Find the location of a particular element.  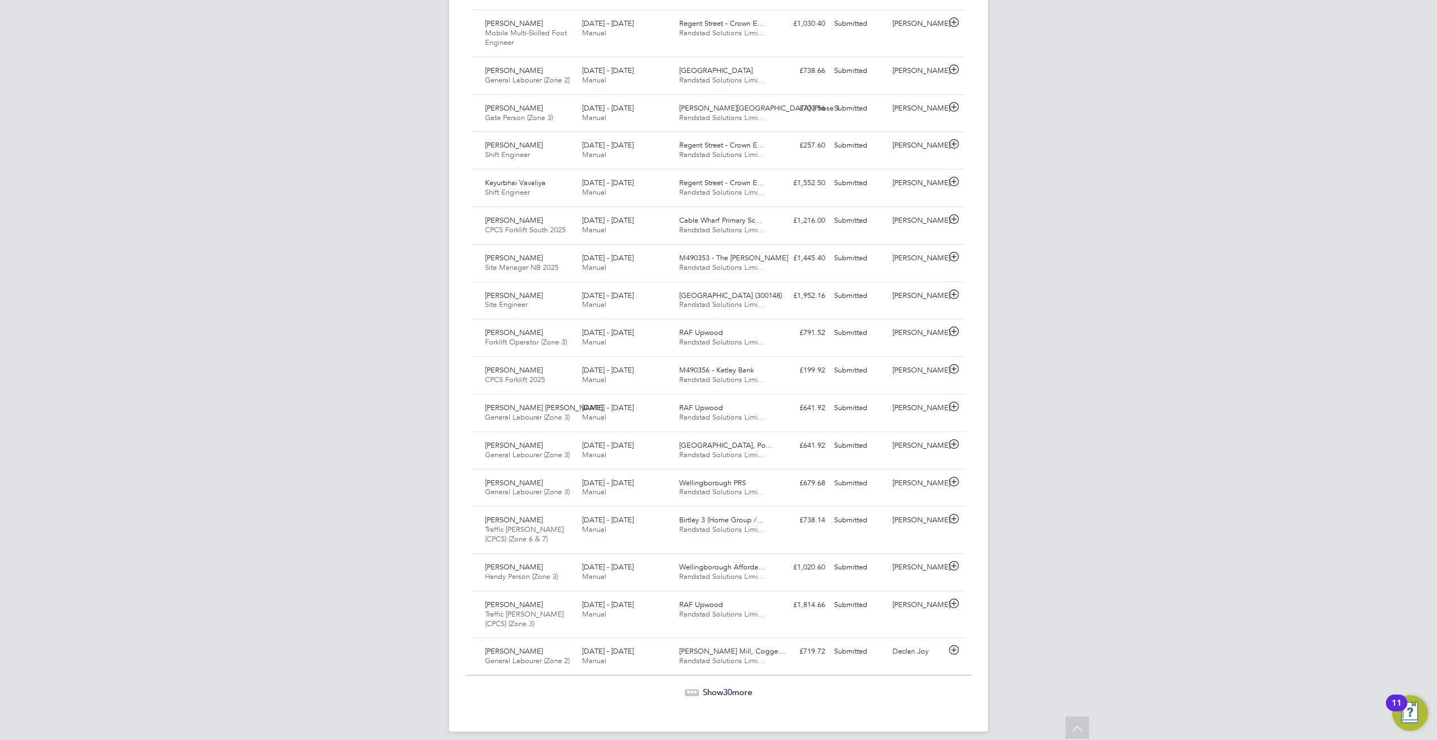

div: £1,216.00 is located at coordinates (800, 221).